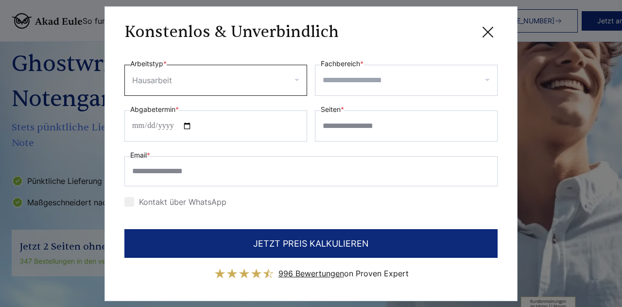 This screenshot has width=622, height=307. Describe the element at coordinates (152, 80) in the screenshot. I see `div: Hausarbeit` at that location.